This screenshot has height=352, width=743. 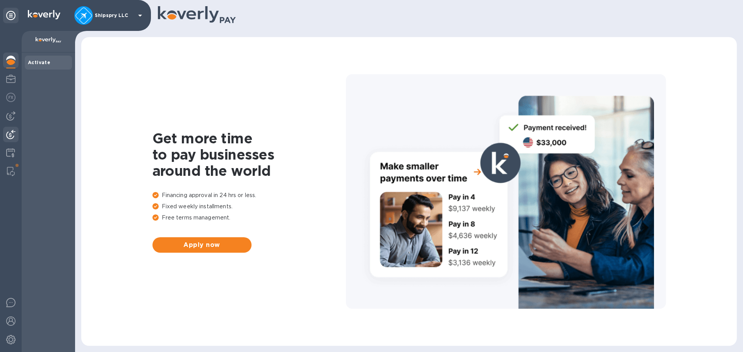 I want to click on img: Credit hub, so click(x=10, y=153).